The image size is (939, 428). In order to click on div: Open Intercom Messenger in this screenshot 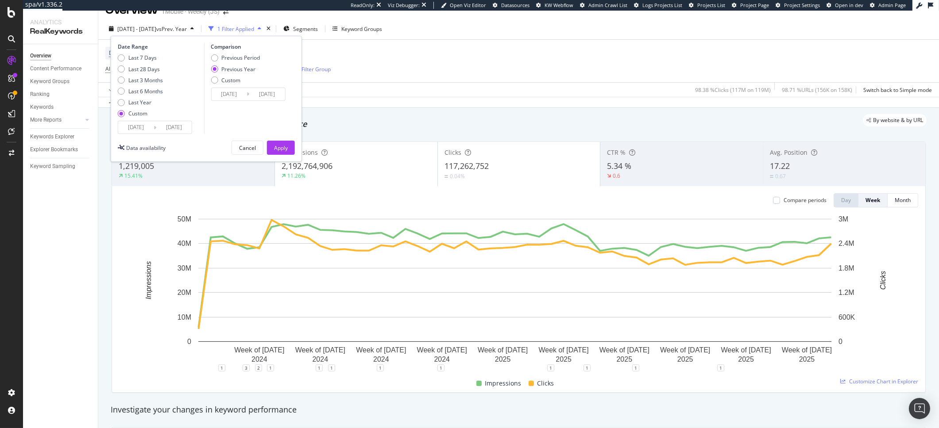, I will do `click(919, 409)`.